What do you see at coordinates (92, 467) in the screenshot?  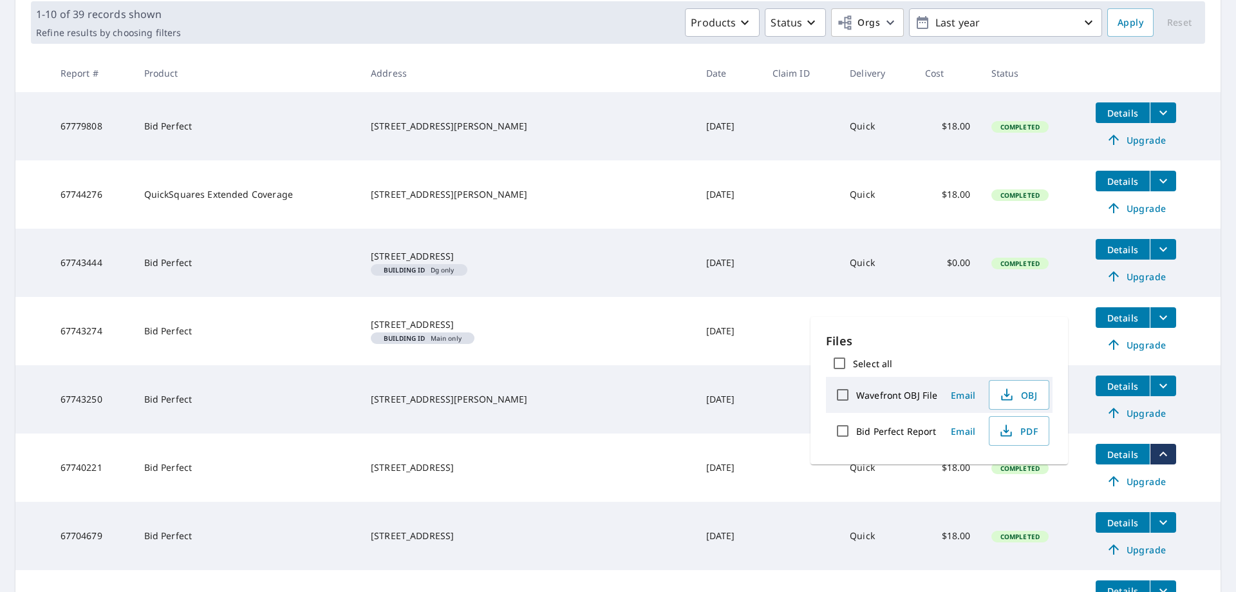 I see `td: 67740221` at bounding box center [92, 467].